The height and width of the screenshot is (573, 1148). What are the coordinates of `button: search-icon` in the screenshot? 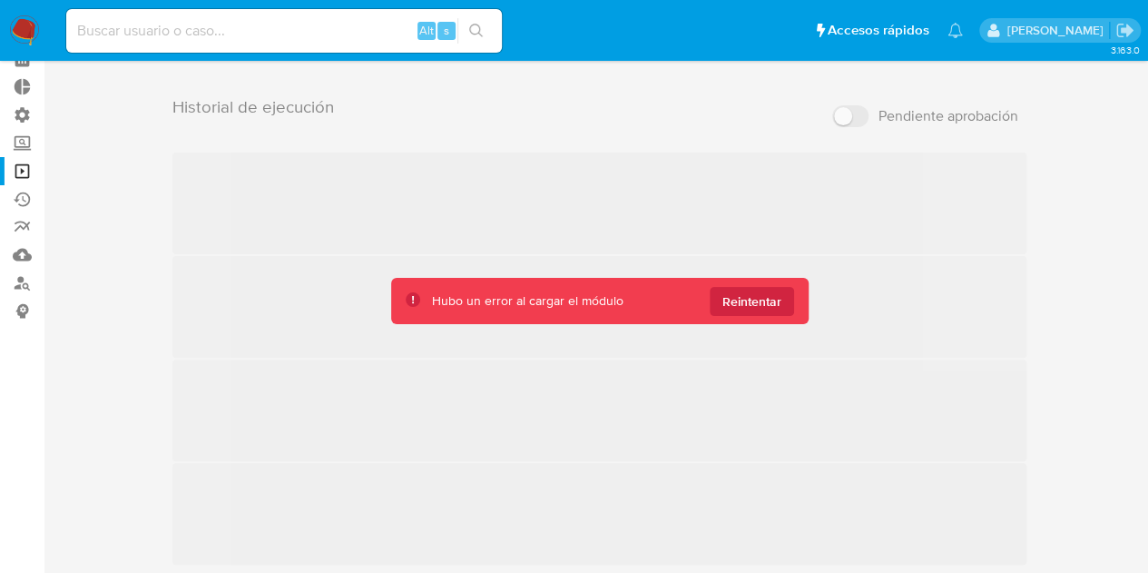 It's located at (476, 31).